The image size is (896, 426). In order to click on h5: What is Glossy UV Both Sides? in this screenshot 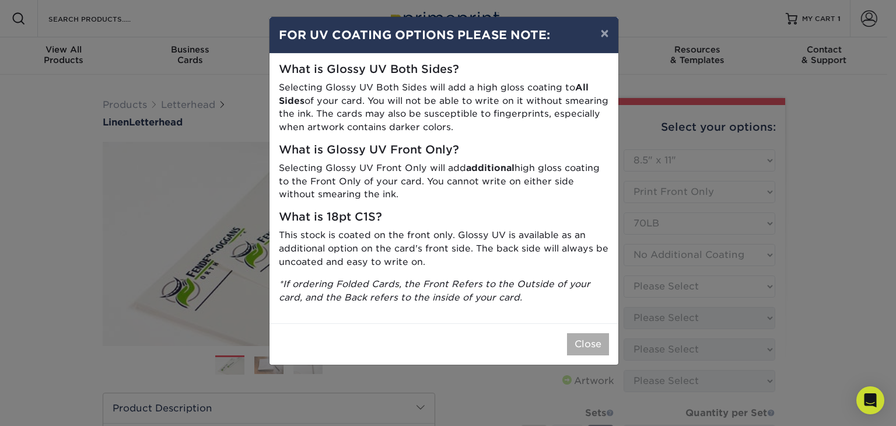, I will do `click(444, 69)`.